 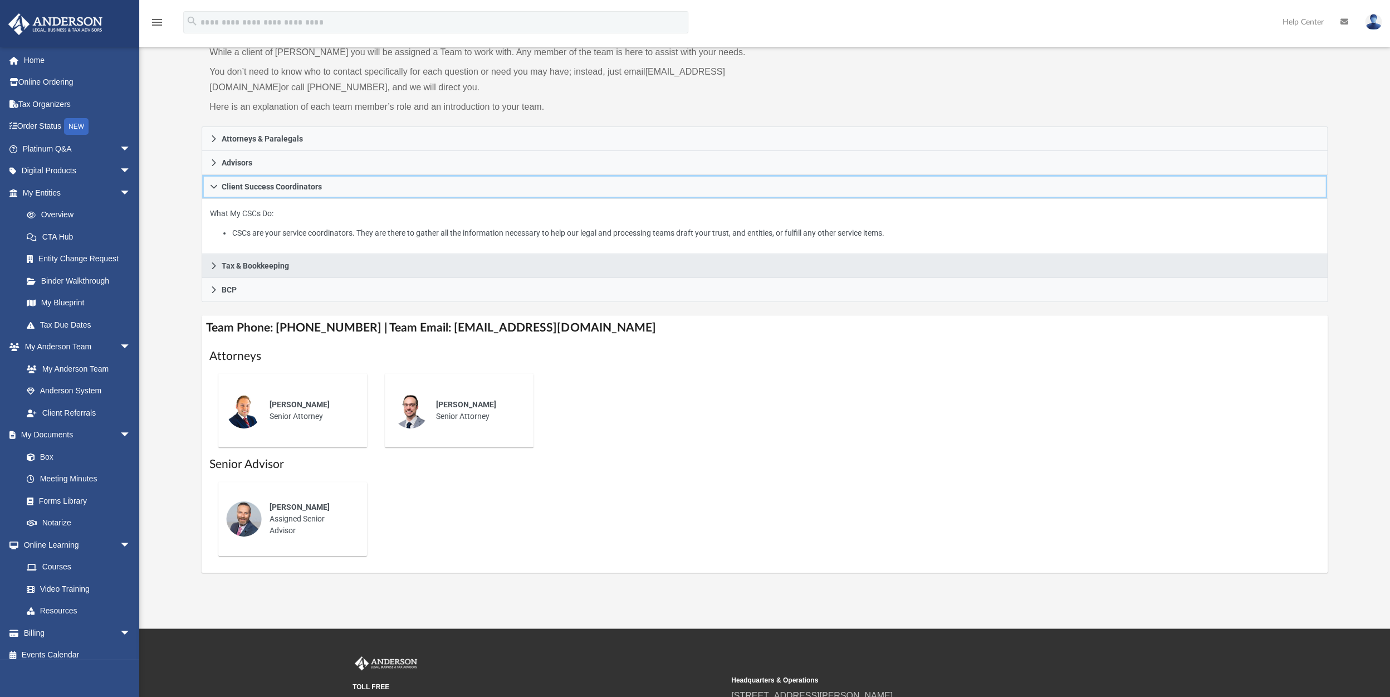 What do you see at coordinates (538, 687) in the screenshot?
I see `small: TOLL FREE` at bounding box center [538, 687].